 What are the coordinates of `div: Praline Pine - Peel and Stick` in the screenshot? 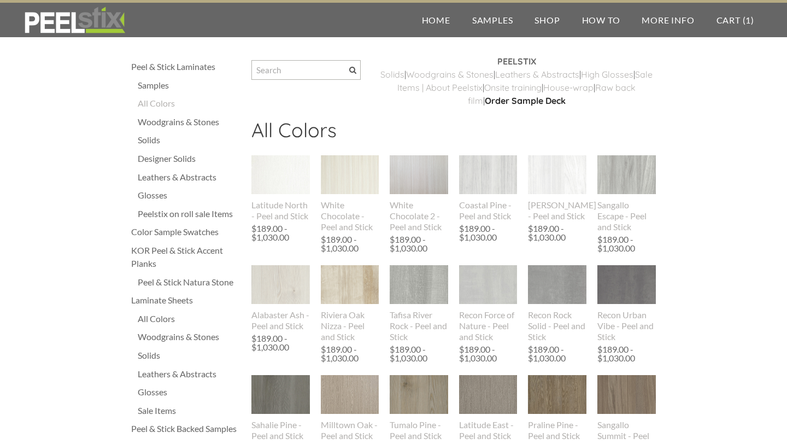 It's located at (557, 430).